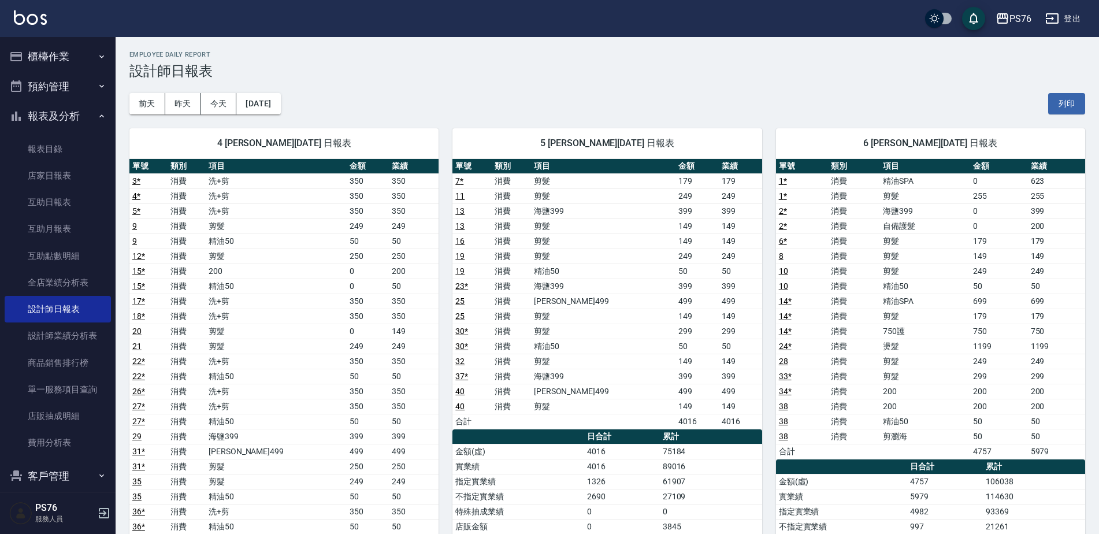 The image size is (1099, 534). What do you see at coordinates (697, 421) in the screenshot?
I see `td: 4016` at bounding box center [697, 421].